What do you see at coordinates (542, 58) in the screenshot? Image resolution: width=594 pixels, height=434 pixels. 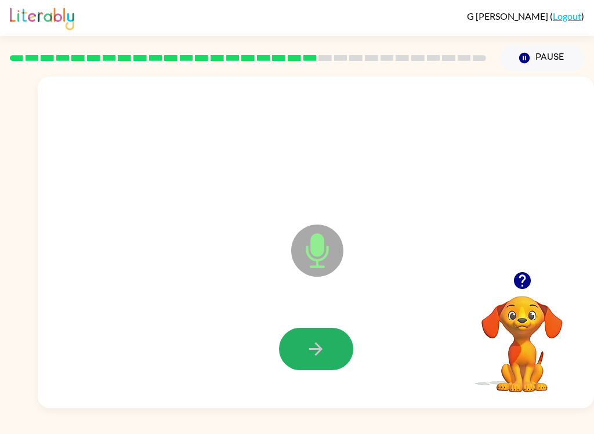 I see `button: Pause` at bounding box center [542, 58].